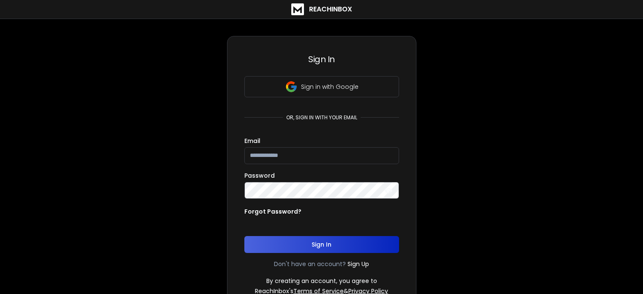 The height and width of the screenshot is (294, 643). Describe the element at coordinates (331, 9) in the screenshot. I see `h1: ReachInbox` at that location.